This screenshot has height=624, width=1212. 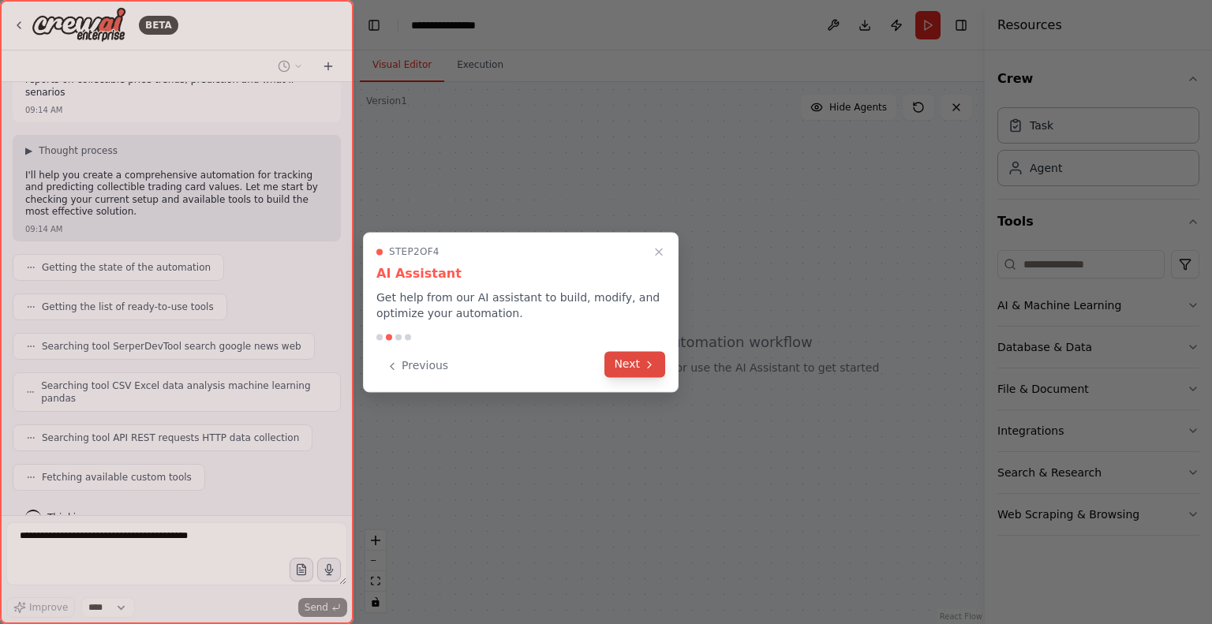 What do you see at coordinates (414, 252) in the screenshot?
I see `span: Step 2 of 4` at bounding box center [414, 252].